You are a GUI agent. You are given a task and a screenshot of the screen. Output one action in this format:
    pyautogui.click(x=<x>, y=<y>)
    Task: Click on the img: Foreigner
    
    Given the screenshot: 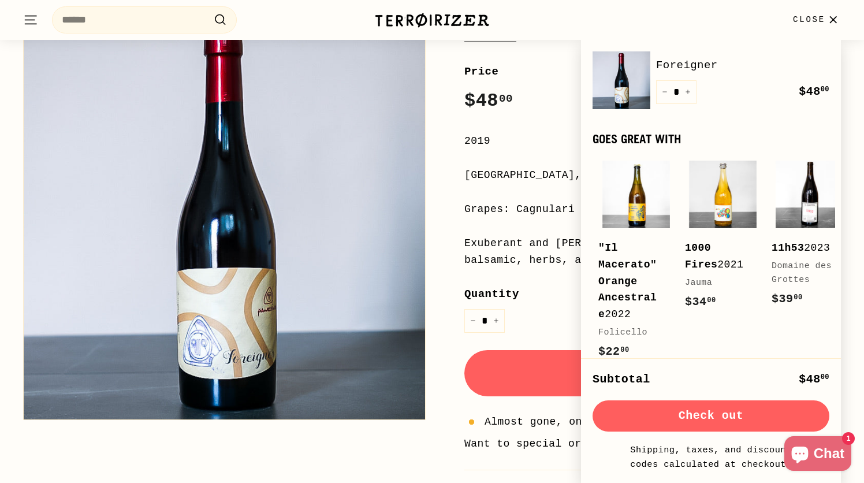 What is the action you would take?
    pyautogui.click(x=622, y=80)
    